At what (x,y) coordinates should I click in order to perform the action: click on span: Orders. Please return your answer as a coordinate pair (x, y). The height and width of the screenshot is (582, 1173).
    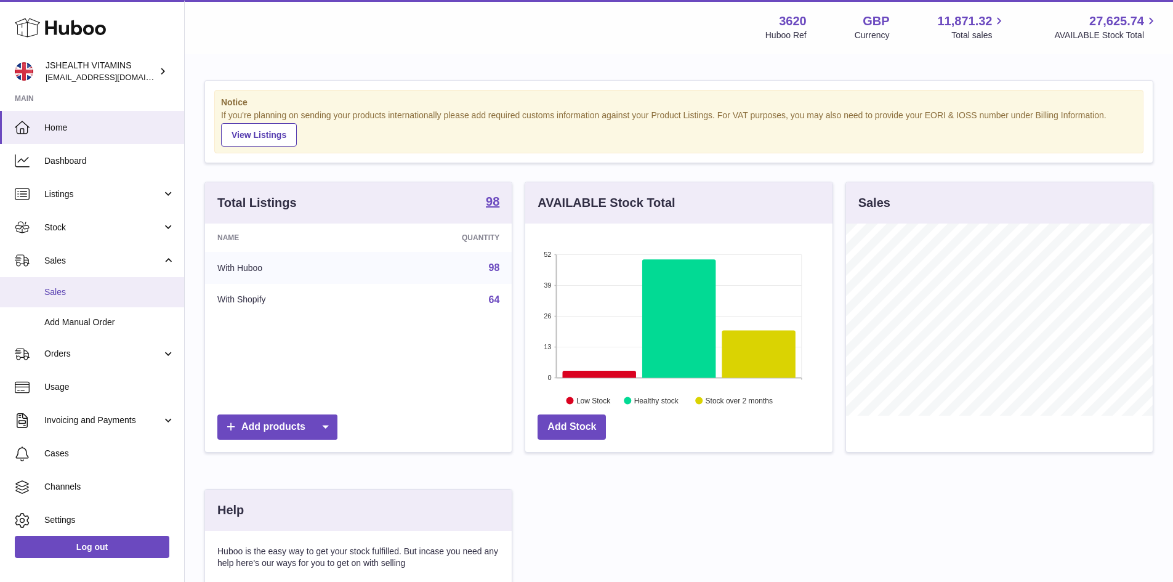
    Looking at the image, I should click on (103, 354).